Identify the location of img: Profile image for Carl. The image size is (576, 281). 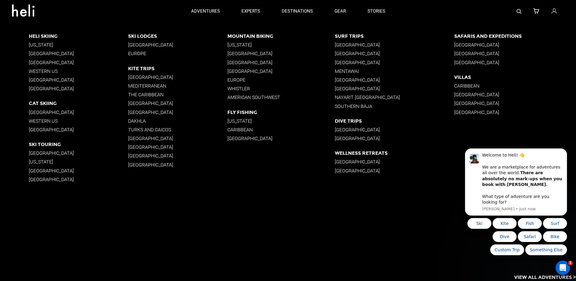
(18, 13).